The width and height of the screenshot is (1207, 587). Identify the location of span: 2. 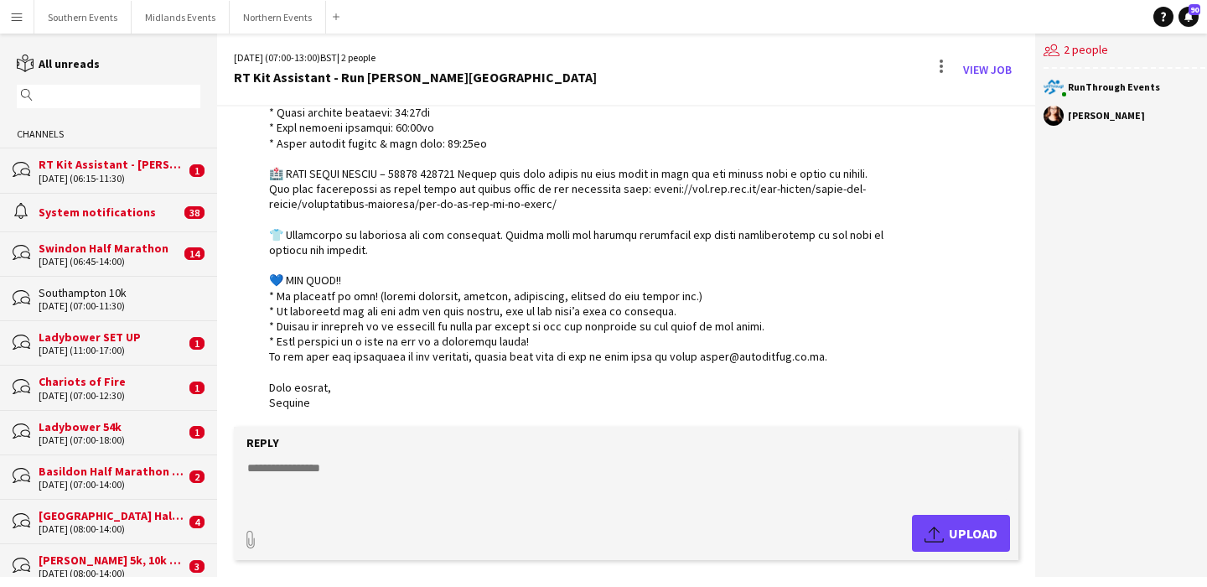
(197, 476).